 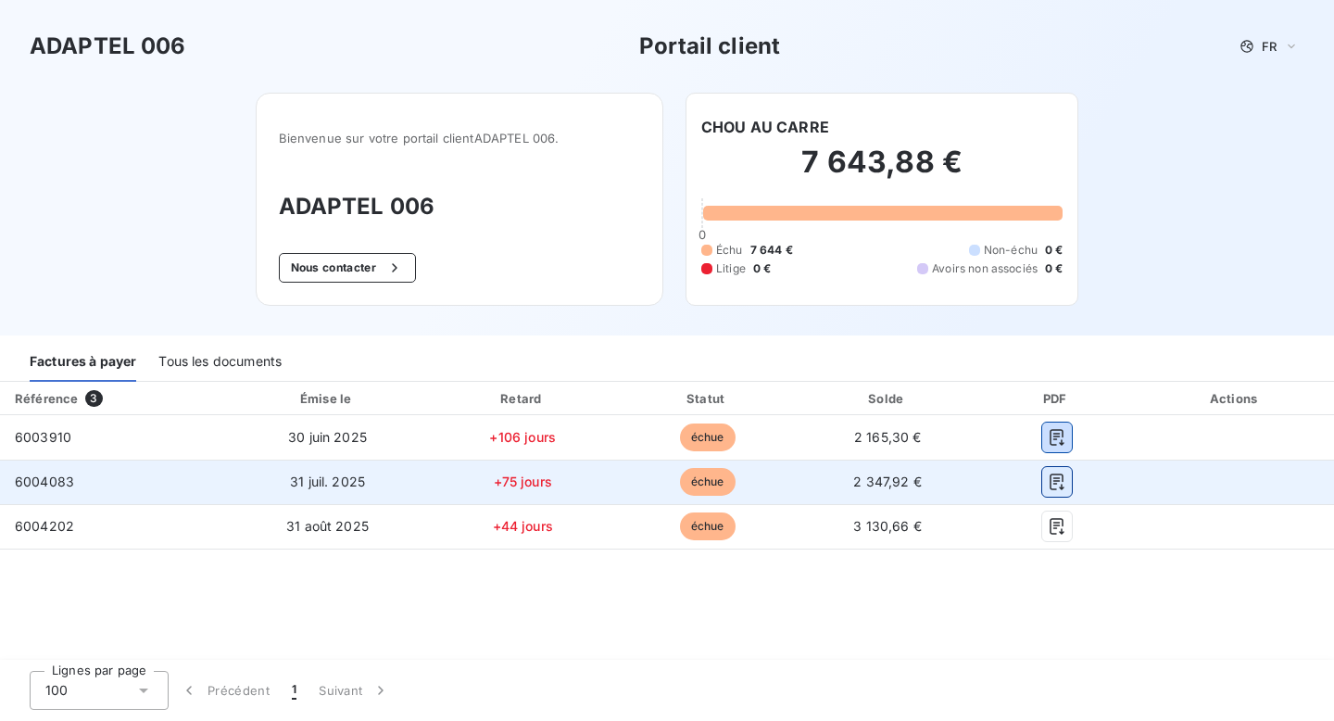 What do you see at coordinates (224, 690) in the screenshot?
I see `button: Précédent` at bounding box center [224, 690].